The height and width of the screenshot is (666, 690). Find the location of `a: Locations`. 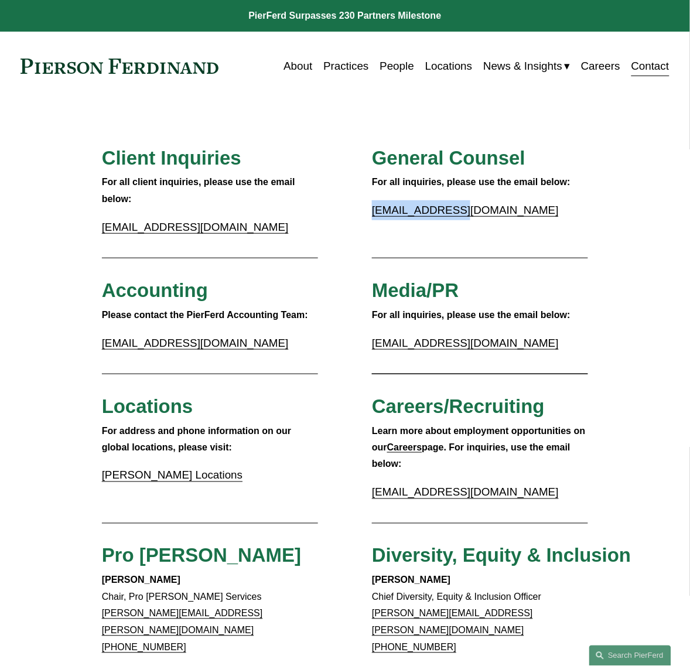

a: Locations is located at coordinates (449, 66).